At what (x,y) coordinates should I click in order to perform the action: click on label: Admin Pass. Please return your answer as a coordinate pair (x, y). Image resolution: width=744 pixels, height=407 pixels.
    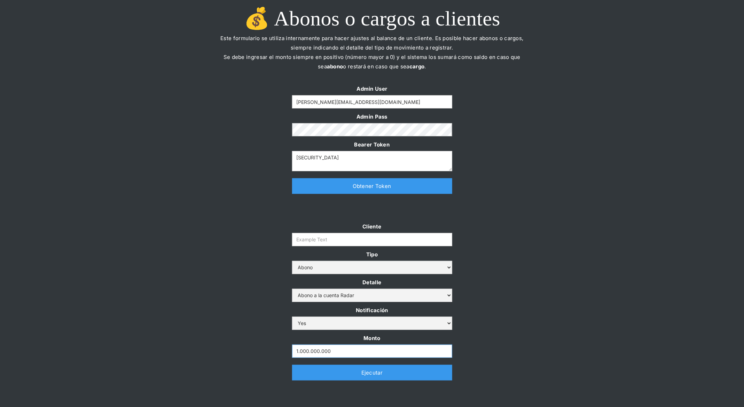
    Looking at the image, I should click on (372, 116).